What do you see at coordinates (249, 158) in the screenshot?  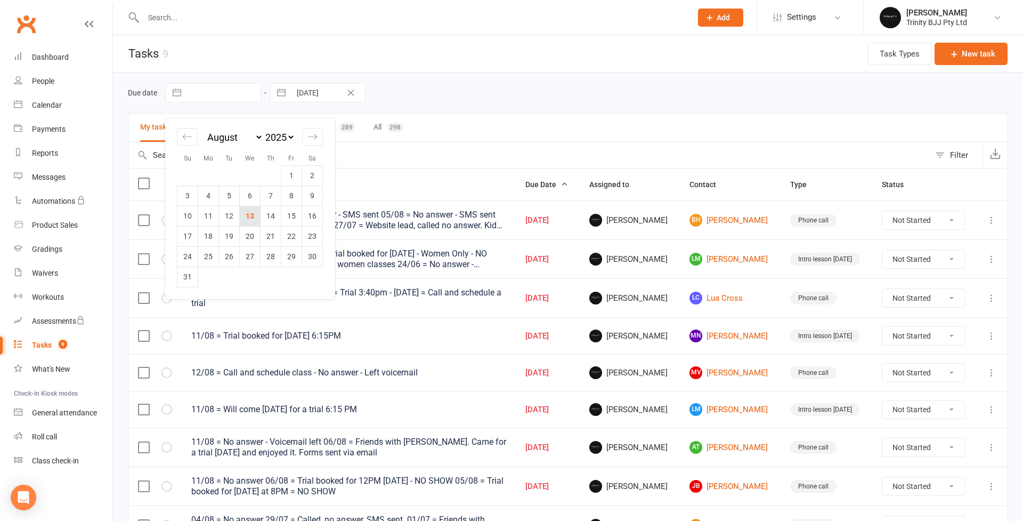 I see `small: We` at bounding box center [249, 158].